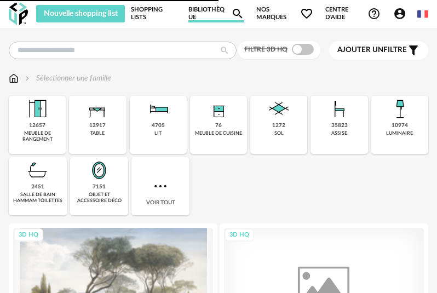  Describe the element at coordinates (379, 50) in the screenshot. I see `button: Ajouter unfiltre Filter icon` at that location.